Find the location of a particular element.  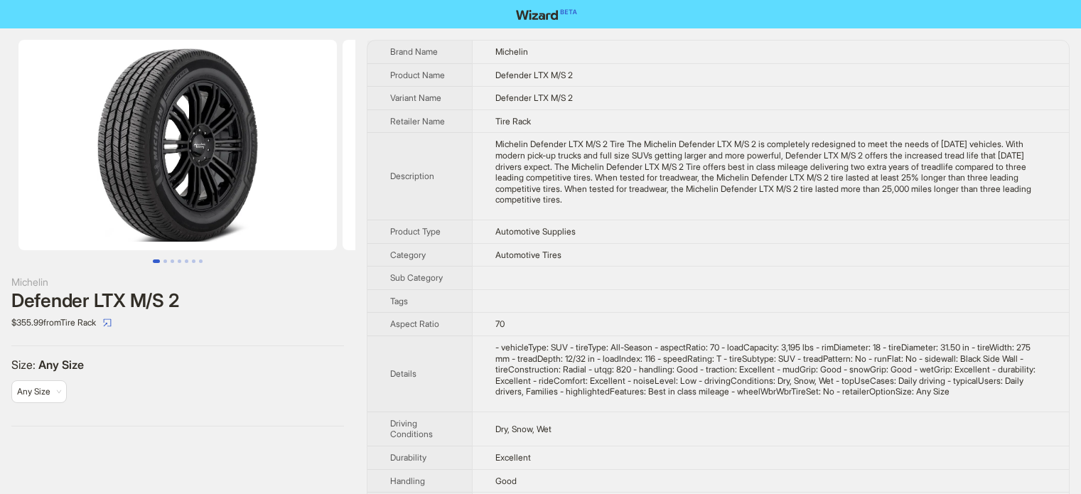

span: Excellent is located at coordinates (513, 457).